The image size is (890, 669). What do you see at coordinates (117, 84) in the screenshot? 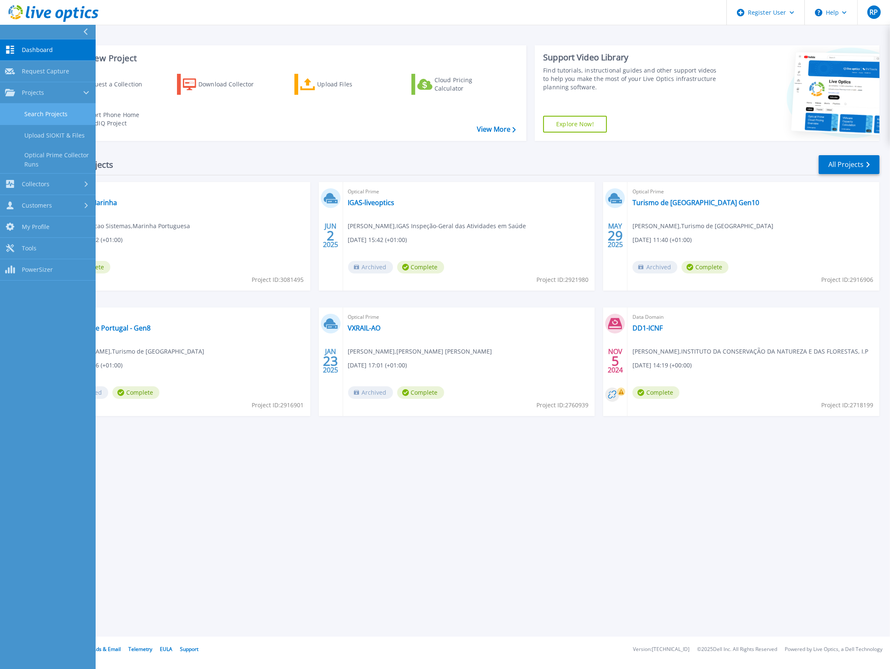
I see `div: Request a Collection` at bounding box center [117, 84].